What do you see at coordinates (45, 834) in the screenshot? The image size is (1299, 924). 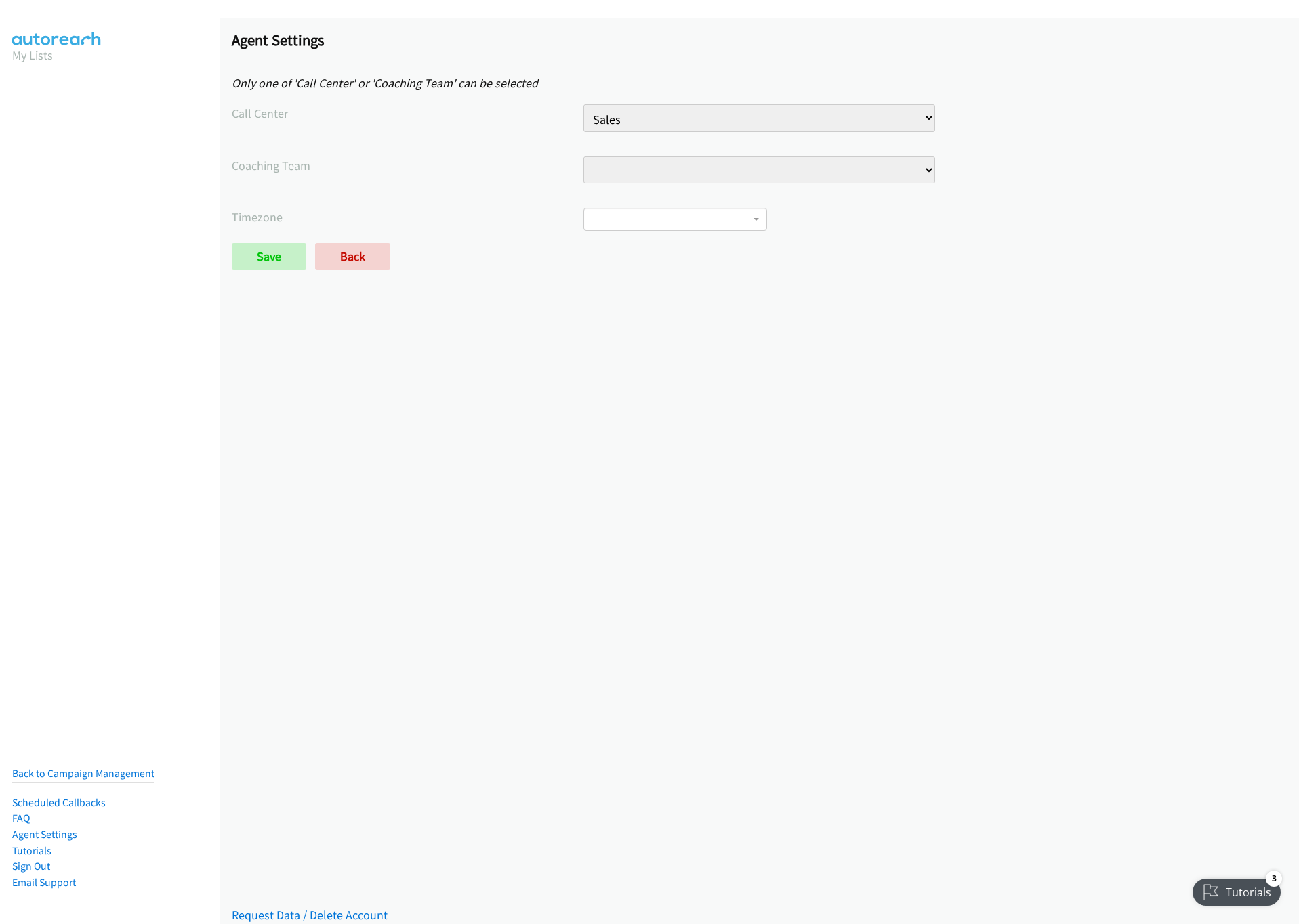 I see `a: Agent Settings` at bounding box center [45, 834].